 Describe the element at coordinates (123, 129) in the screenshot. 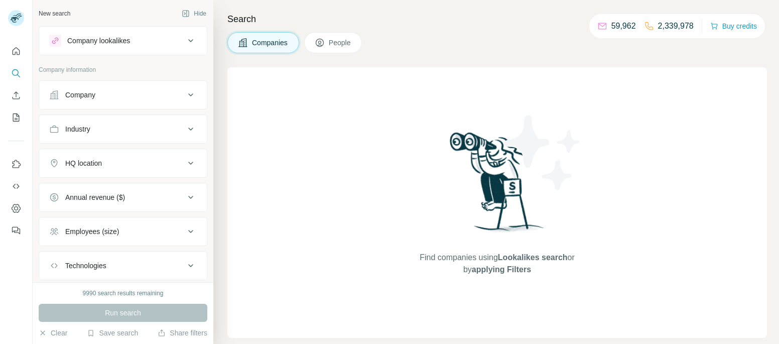

I see `button: Industry` at that location.